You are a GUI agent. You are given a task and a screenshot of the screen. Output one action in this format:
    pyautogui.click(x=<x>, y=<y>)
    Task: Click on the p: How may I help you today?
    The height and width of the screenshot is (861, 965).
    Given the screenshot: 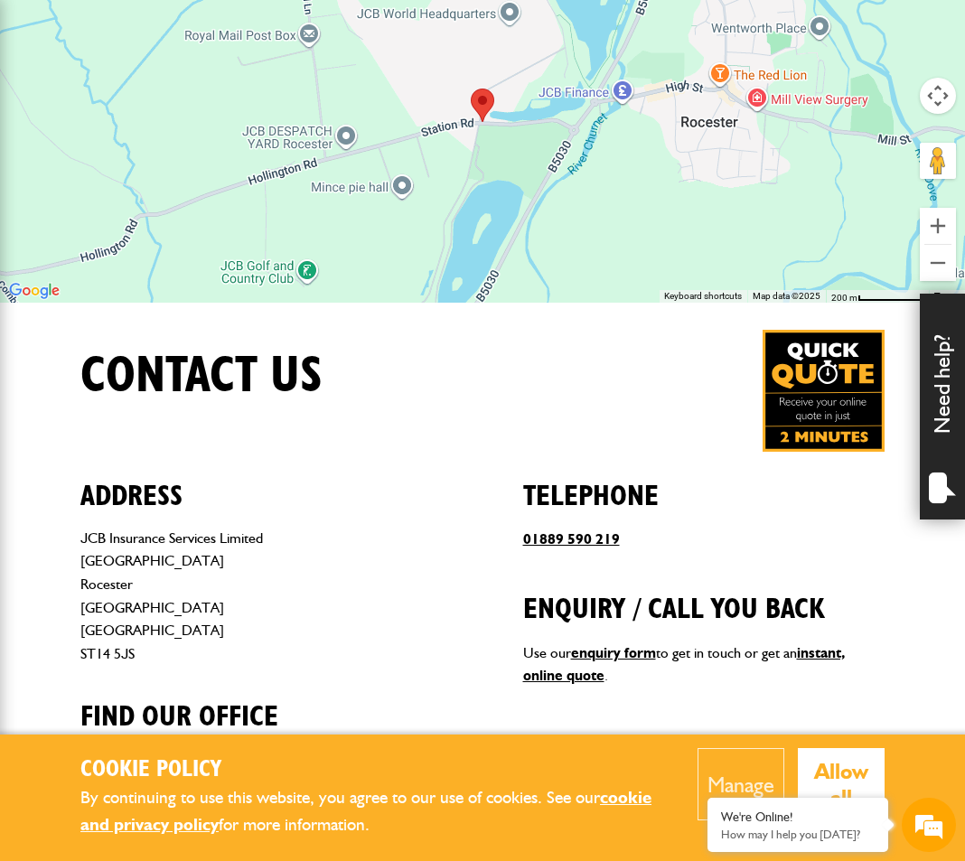 What is the action you would take?
    pyautogui.click(x=798, y=834)
    